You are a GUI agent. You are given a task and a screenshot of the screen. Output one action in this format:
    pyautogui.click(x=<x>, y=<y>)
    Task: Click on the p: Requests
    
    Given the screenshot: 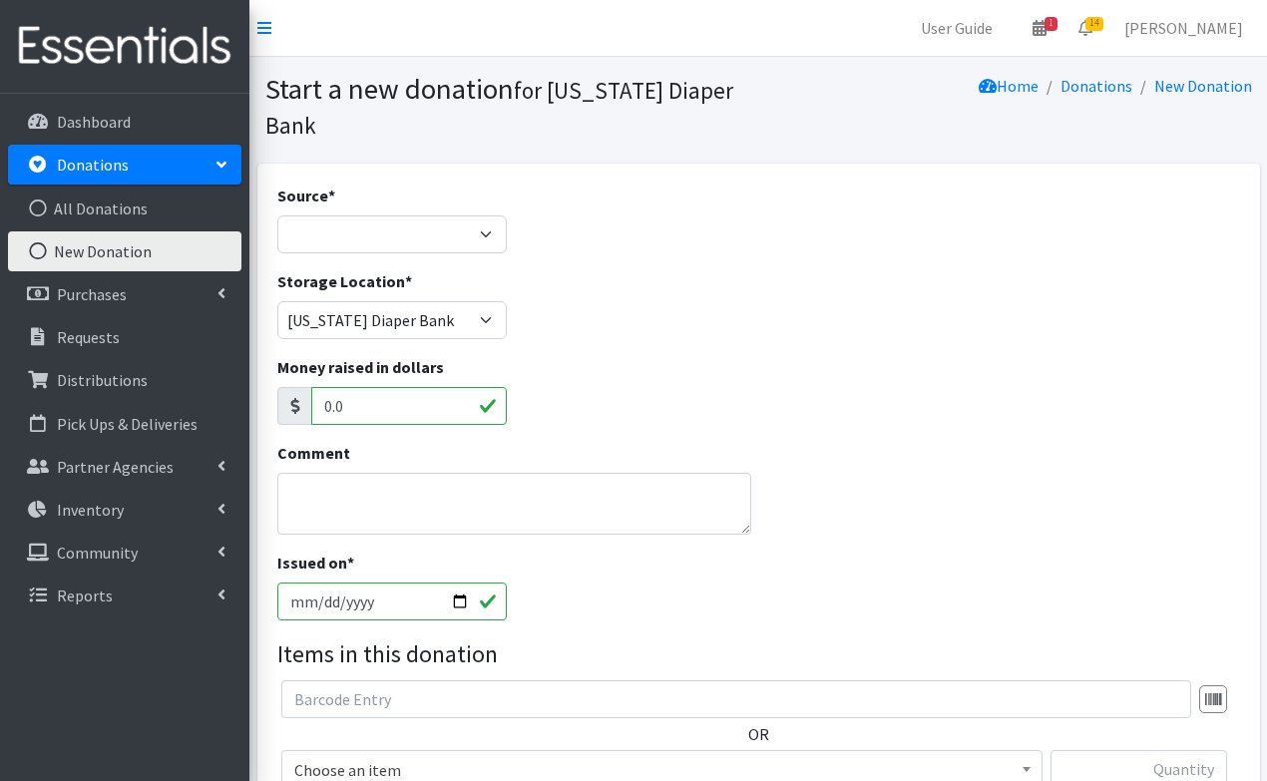 What is the action you would take?
    pyautogui.click(x=88, y=337)
    